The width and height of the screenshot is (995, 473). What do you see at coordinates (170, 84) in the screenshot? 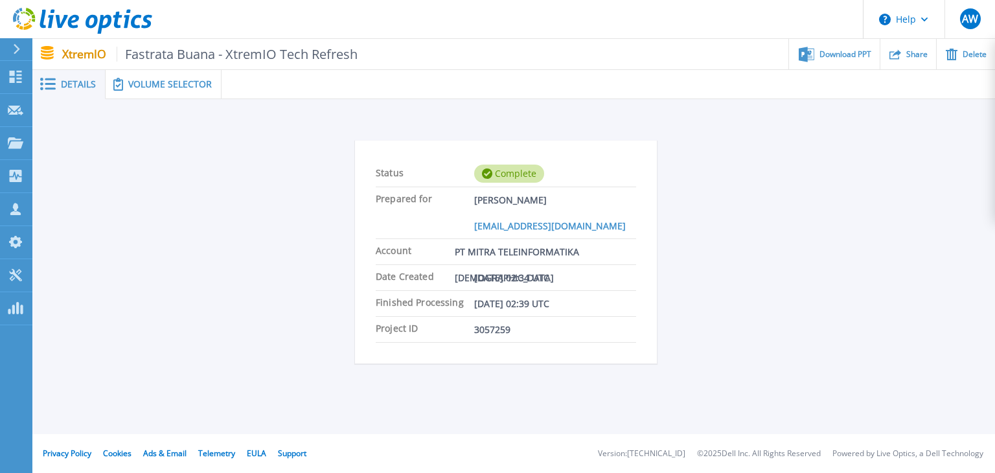
I see `span: Volume Selector` at bounding box center [170, 84].